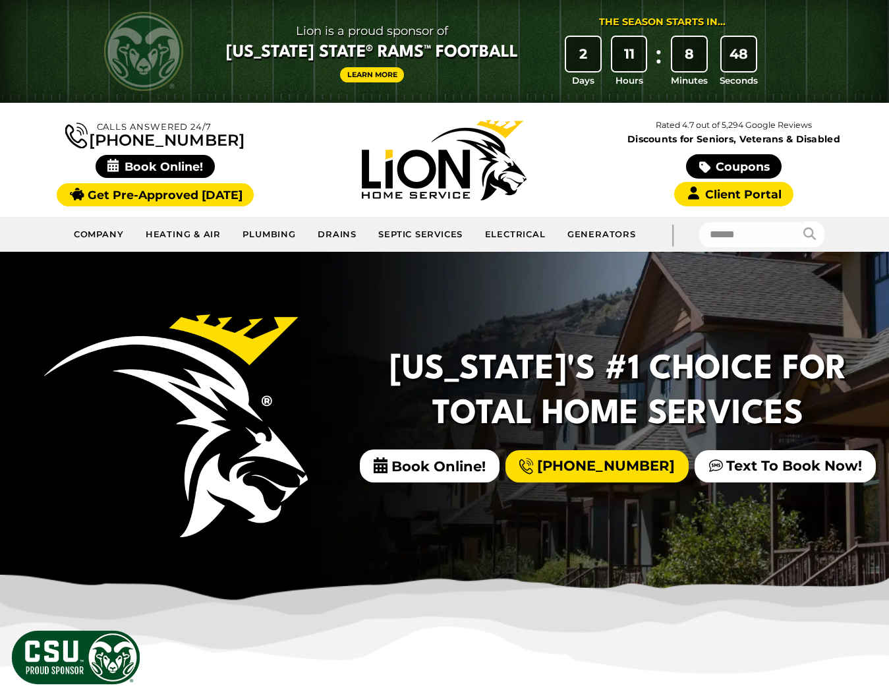 The width and height of the screenshot is (889, 696). I want to click on img: CSU Rams logo, so click(144, 51).